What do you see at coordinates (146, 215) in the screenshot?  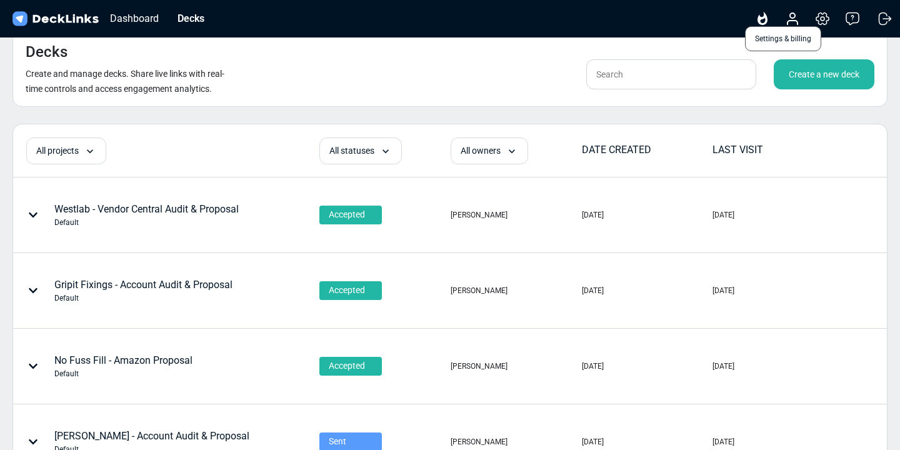 I see `div: Westlab - Vendor Central Audit & Proposal` at bounding box center [146, 215].